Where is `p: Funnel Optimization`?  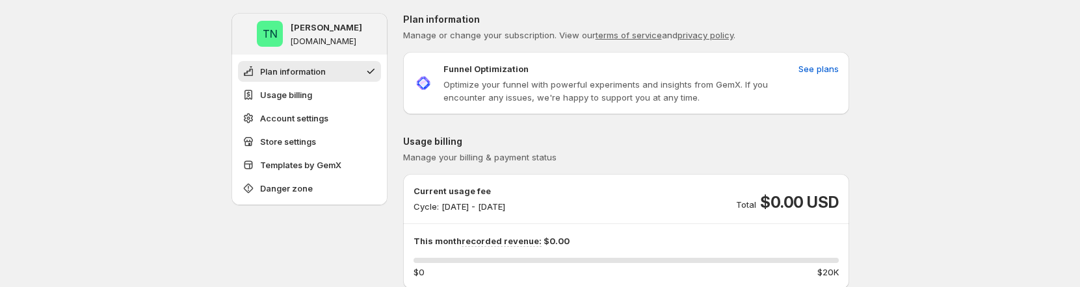
p: Funnel Optimization is located at coordinates (486, 69).